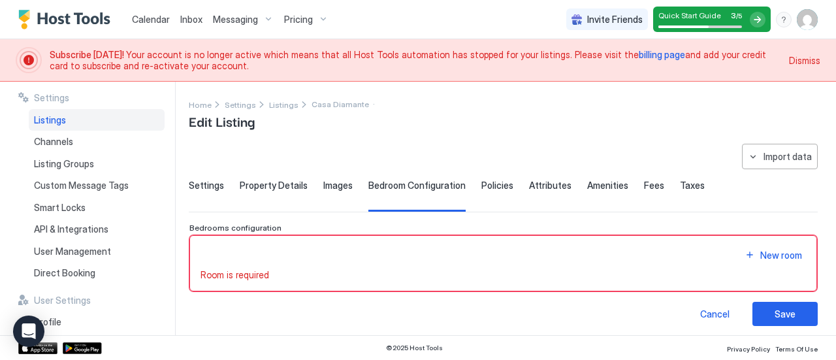 The width and height of the screenshot is (836, 360). I want to click on a: Channels, so click(97, 142).